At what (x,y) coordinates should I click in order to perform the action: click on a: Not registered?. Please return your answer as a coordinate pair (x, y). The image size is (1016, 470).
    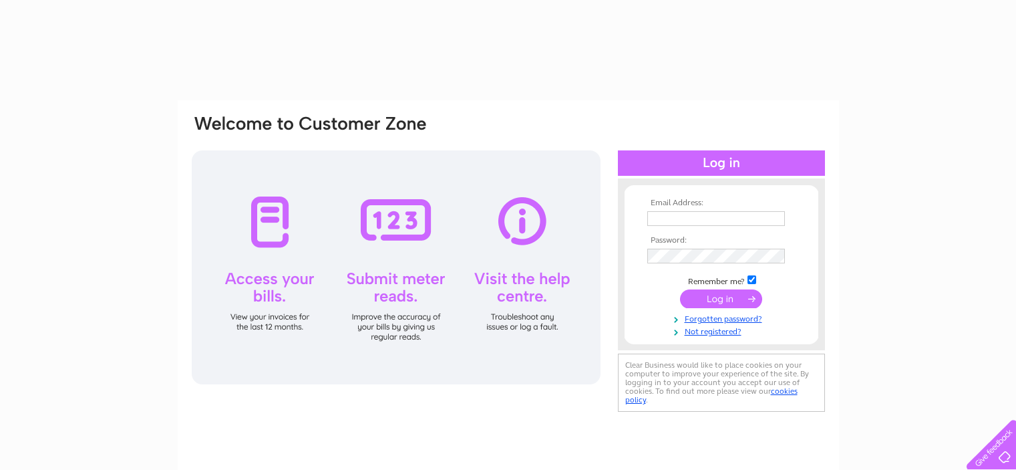
    Looking at the image, I should click on (723, 330).